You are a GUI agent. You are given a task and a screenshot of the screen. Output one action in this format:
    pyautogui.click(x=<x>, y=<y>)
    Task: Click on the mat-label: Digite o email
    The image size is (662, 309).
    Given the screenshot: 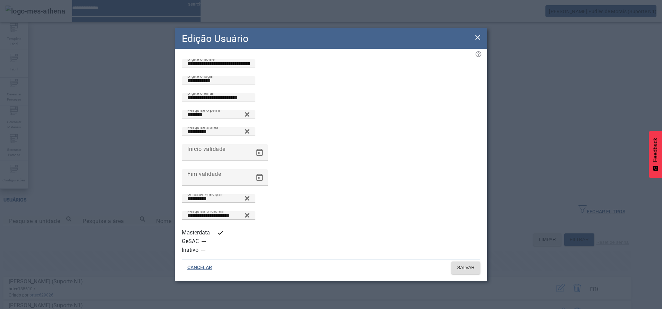 What is the action you would take?
    pyautogui.click(x=201, y=93)
    